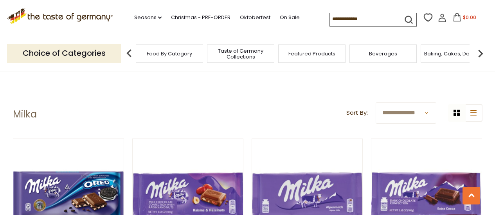 This screenshot has width=495, height=215. What do you see at coordinates (357, 113) in the screenshot?
I see `label: Sort By:` at bounding box center [357, 113].